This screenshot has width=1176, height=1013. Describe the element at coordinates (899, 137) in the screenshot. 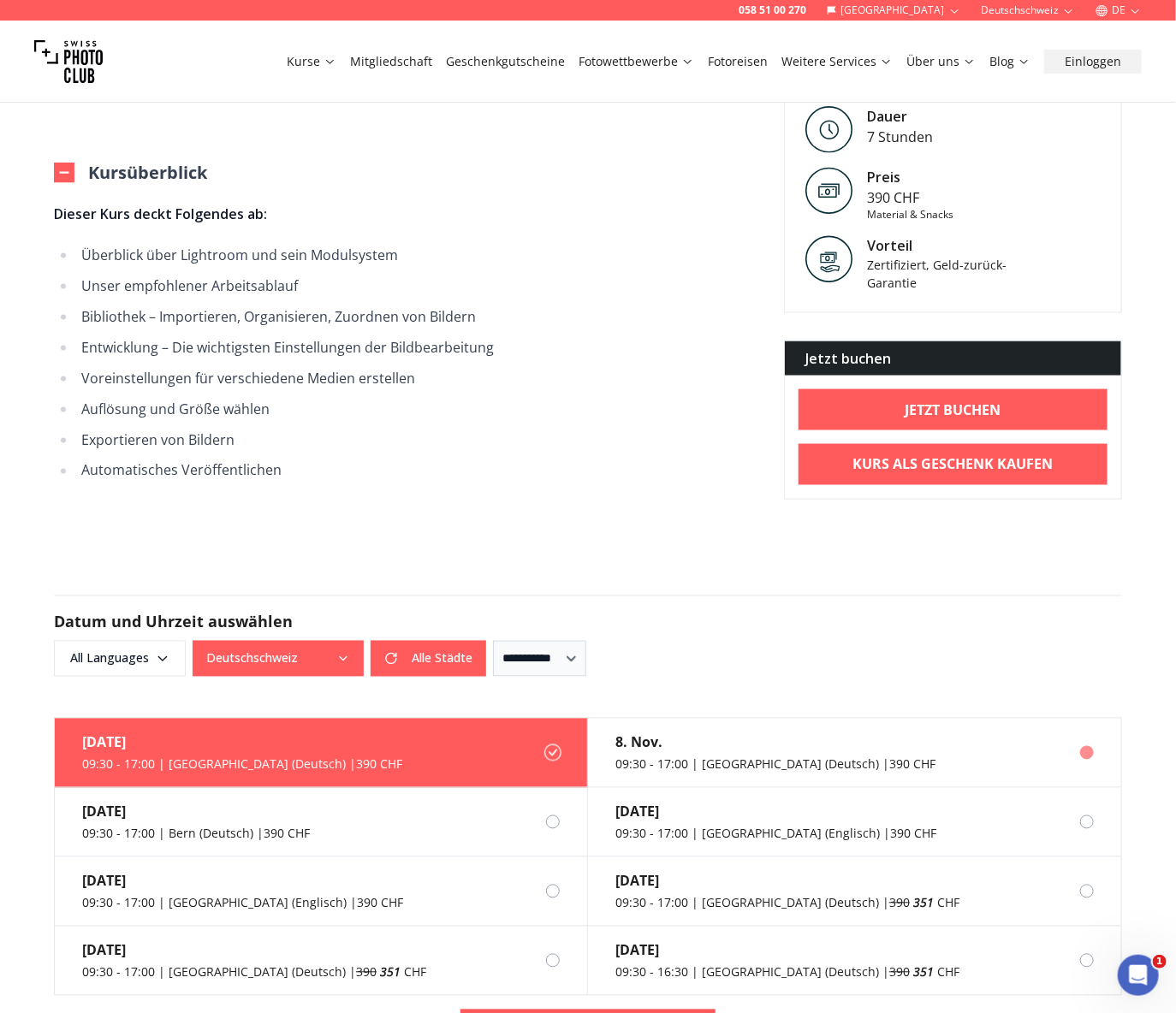

I see `div: 7 Stunden` at that location.